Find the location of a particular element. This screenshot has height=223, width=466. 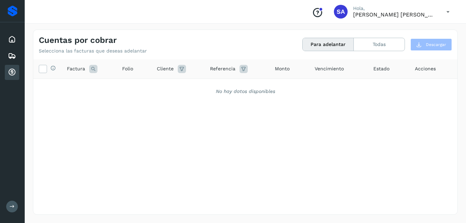

span: Vencimiento is located at coordinates (329, 69).